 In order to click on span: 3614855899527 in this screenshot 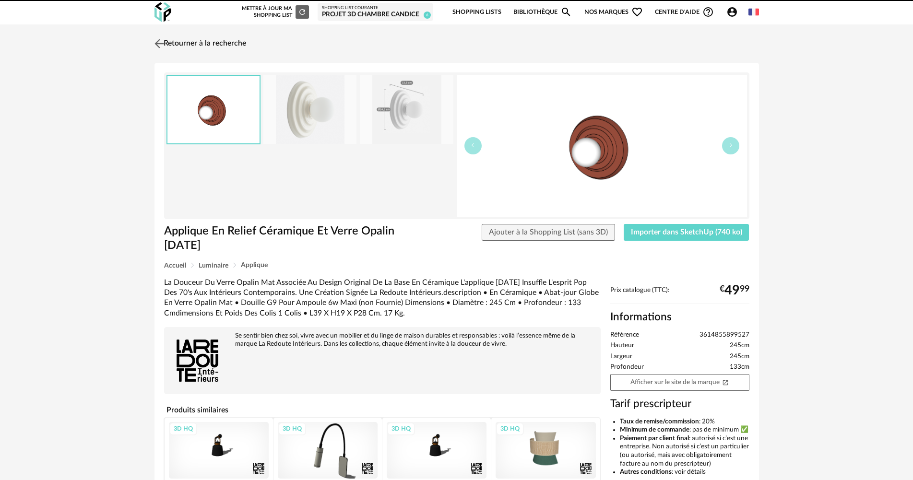, I will do `click(725, 335)`.